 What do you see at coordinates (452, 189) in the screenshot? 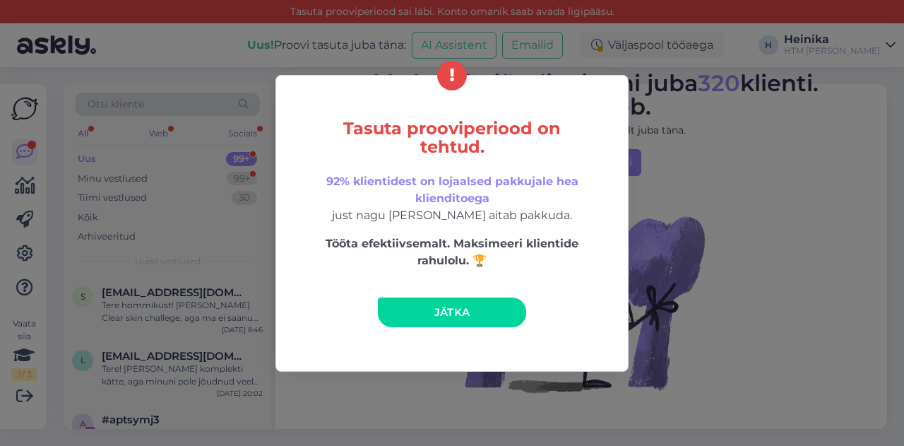
I see `span: 92% klientidest on lojaalsed pakkujale hea klienditoega` at bounding box center [452, 189].